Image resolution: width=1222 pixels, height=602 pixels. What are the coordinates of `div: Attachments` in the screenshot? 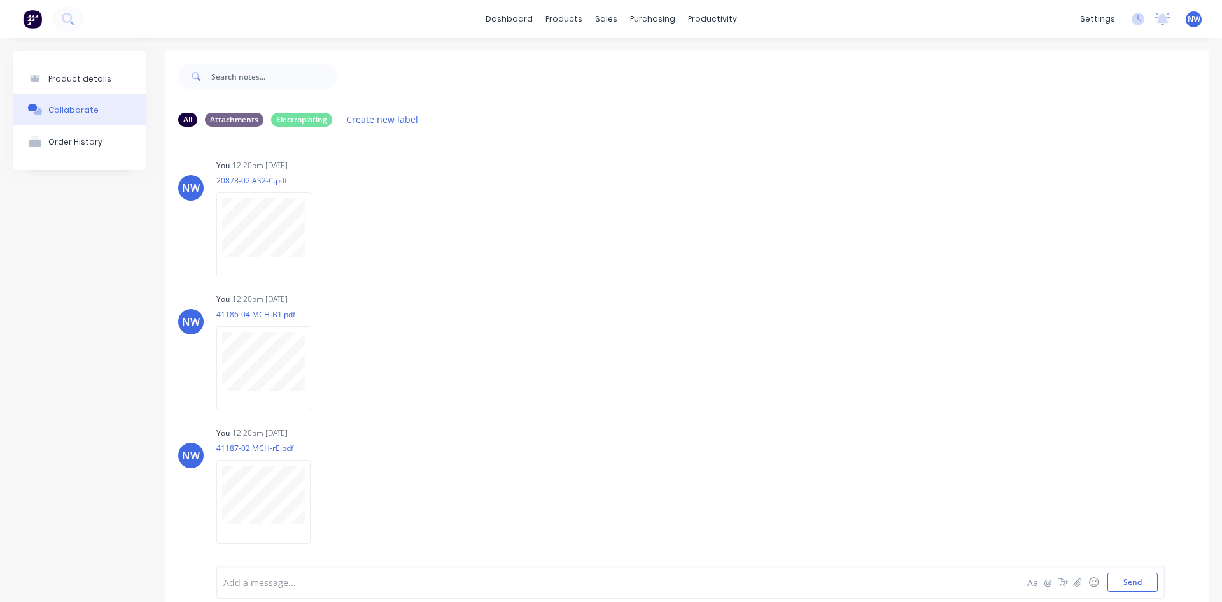 It's located at (234, 120).